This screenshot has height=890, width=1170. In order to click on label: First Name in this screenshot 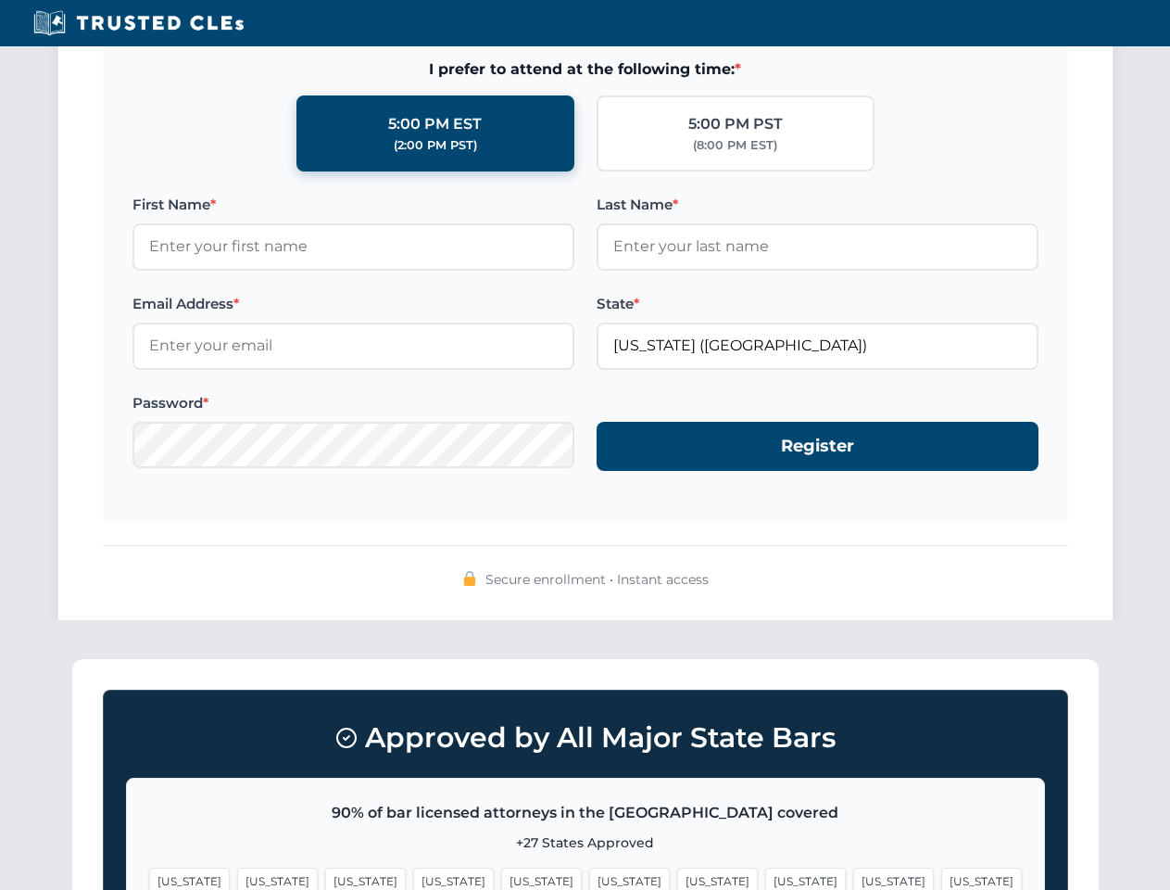, I will do `click(353, 205)`.